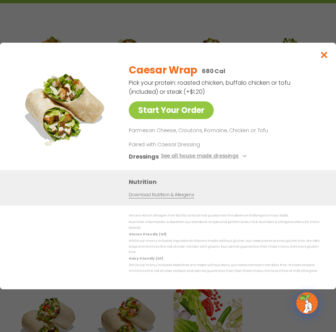 The image size is (336, 332). I want to click on p: Pick your protein: roasted chicken, buffalo chicken or tofu (included) or steak (+$1.20), so click(210, 87).